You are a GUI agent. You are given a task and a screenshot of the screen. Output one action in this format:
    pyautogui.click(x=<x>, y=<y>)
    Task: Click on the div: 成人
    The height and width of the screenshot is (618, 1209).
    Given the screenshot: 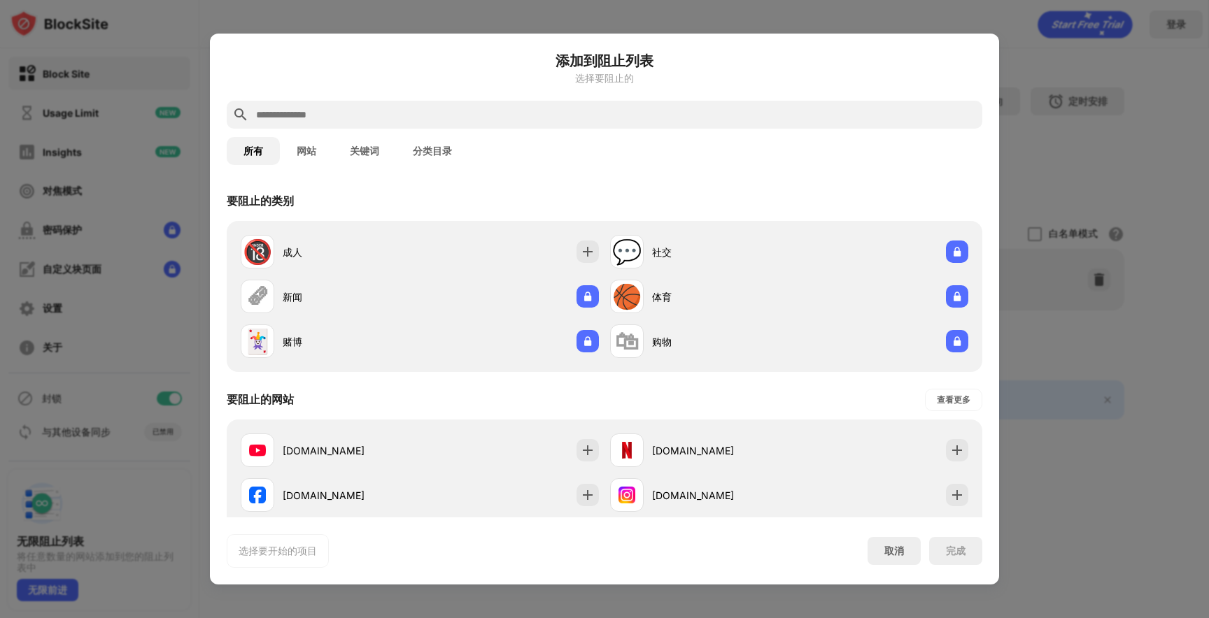 What is the action you would take?
    pyautogui.click(x=351, y=252)
    